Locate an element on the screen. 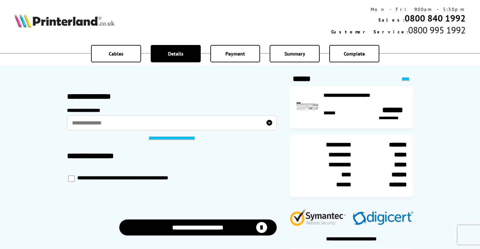 Image resolution: width=480 pixels, height=249 pixels. span: Cables is located at coordinates (116, 54).